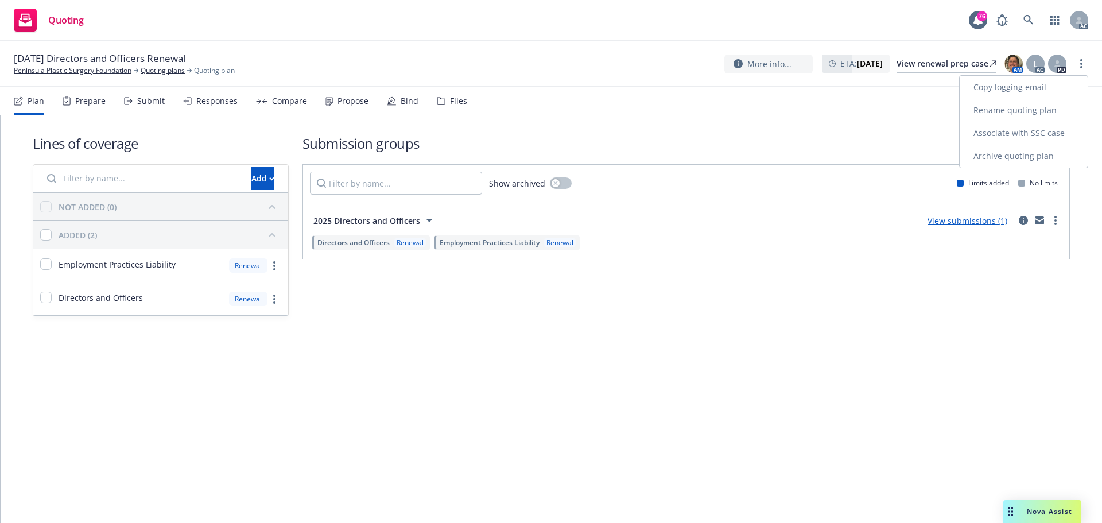 Image resolution: width=1102 pixels, height=523 pixels. Describe the element at coordinates (170, 235) in the screenshot. I see `button: ADDED (2)` at that location.